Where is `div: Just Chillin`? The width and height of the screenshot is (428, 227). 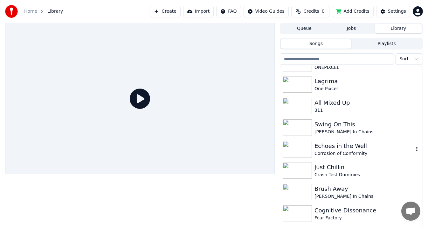
div: Just Chillin is located at coordinates (367, 167).